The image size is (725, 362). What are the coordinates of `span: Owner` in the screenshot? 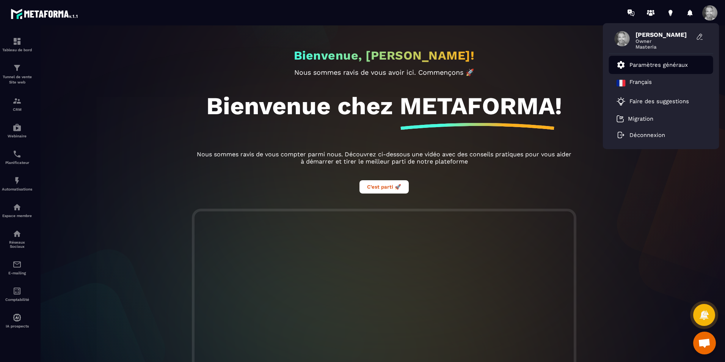 It's located at (664, 41).